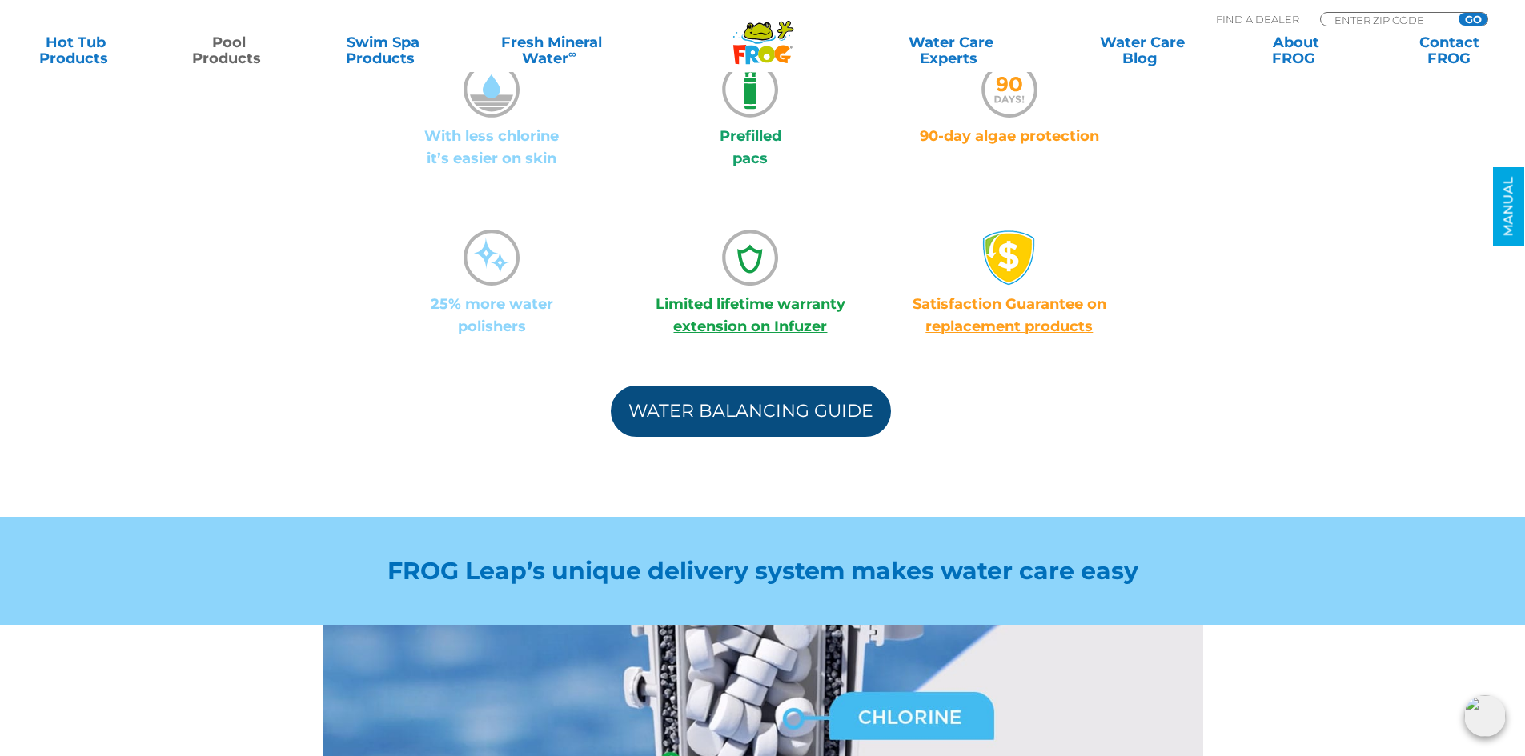  What do you see at coordinates (1295, 50) in the screenshot?
I see `a: AboutFROG` at bounding box center [1295, 50].